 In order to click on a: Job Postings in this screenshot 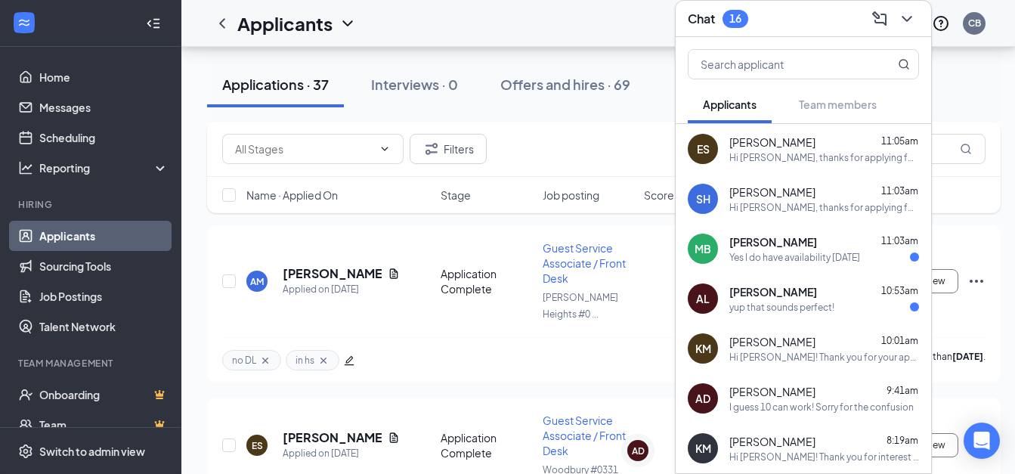, I will do `click(104, 296)`.